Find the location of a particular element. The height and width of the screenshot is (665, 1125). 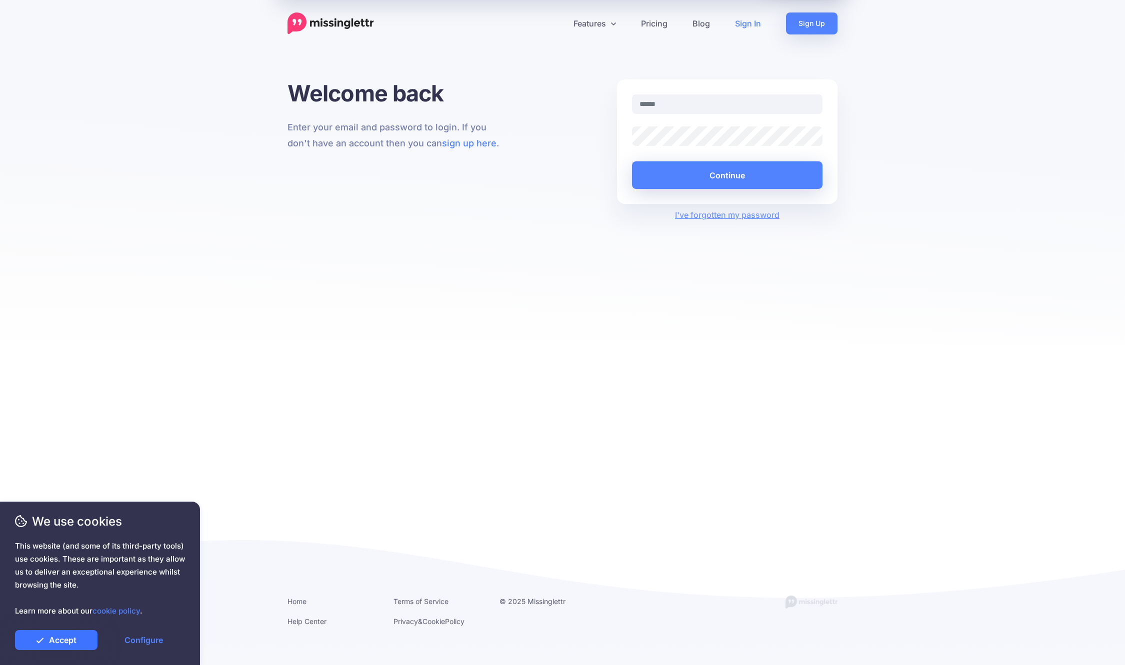

a: Cookie is located at coordinates (433, 621).